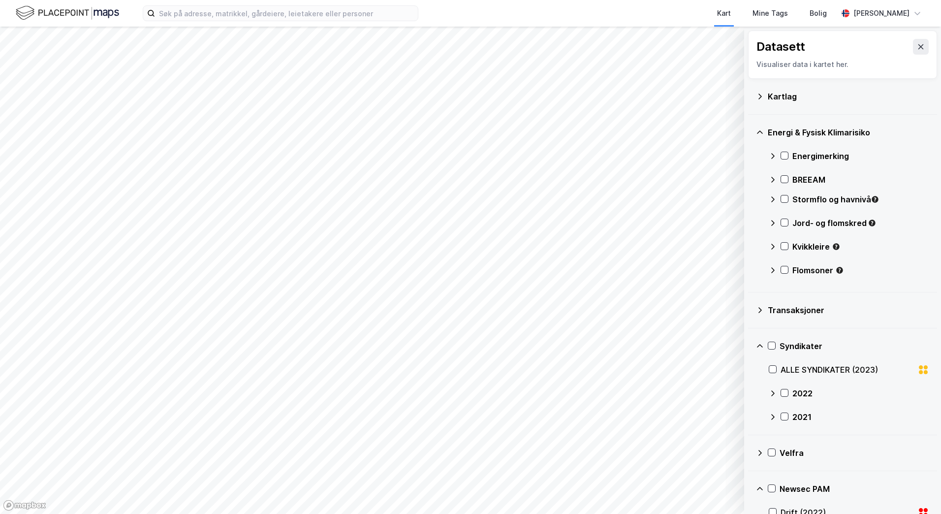 The height and width of the screenshot is (514, 941). What do you see at coordinates (67, 13) in the screenshot?
I see `img: logo.f888ab2527a4732fd821a326f86c7f29.svg` at bounding box center [67, 13].